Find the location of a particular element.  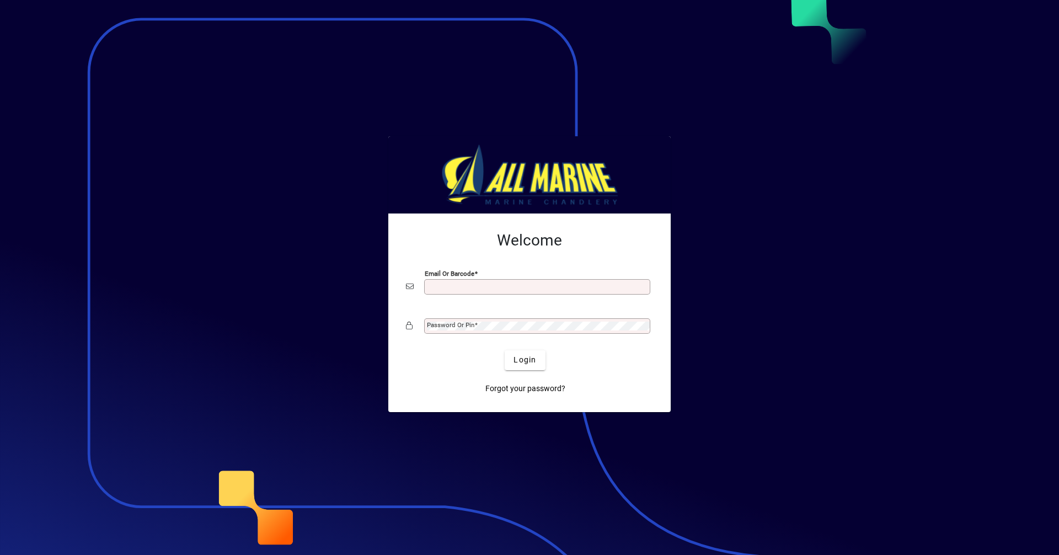

span: Forgot your password? is located at coordinates (525, 388).